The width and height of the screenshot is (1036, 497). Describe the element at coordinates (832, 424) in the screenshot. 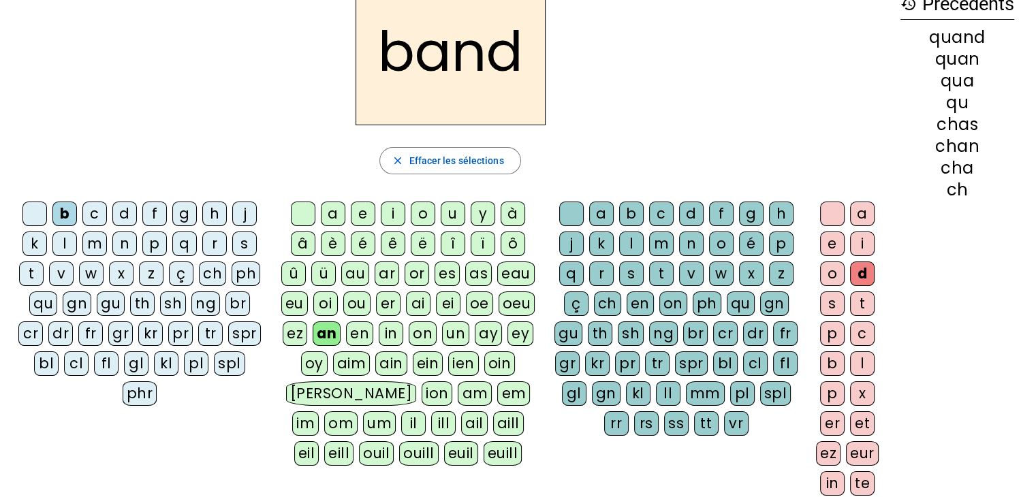

I see `div: er` at that location.